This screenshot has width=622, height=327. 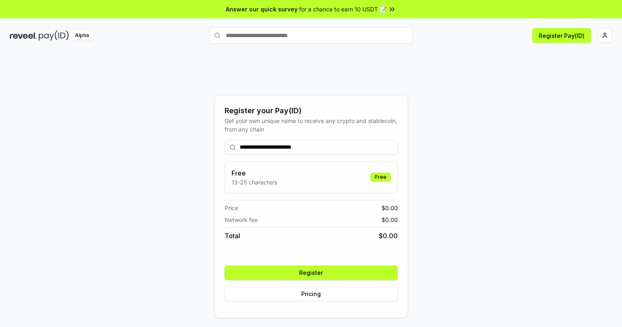 What do you see at coordinates (562, 35) in the screenshot?
I see `button: Register Pay(ID)` at bounding box center [562, 35].